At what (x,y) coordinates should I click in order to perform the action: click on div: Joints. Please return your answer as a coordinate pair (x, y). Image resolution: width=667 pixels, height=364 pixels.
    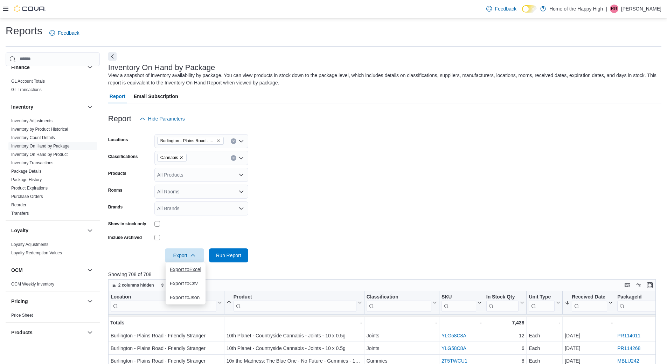
    Looking at the image, I should click on (401, 335).